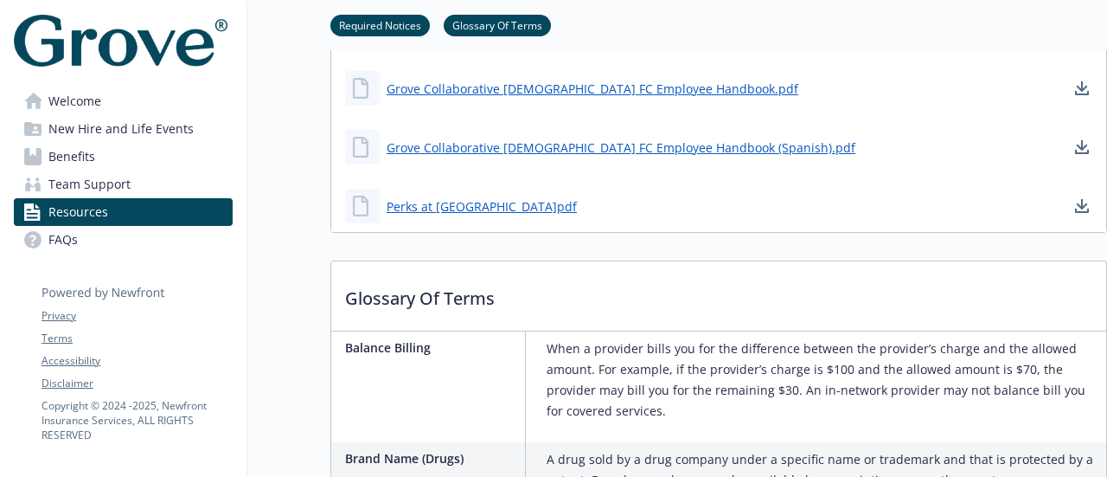 Image resolution: width=1107 pixels, height=477 pixels. Describe the element at coordinates (719, 293) in the screenshot. I see `p: Glossary Of Terms` at that location.